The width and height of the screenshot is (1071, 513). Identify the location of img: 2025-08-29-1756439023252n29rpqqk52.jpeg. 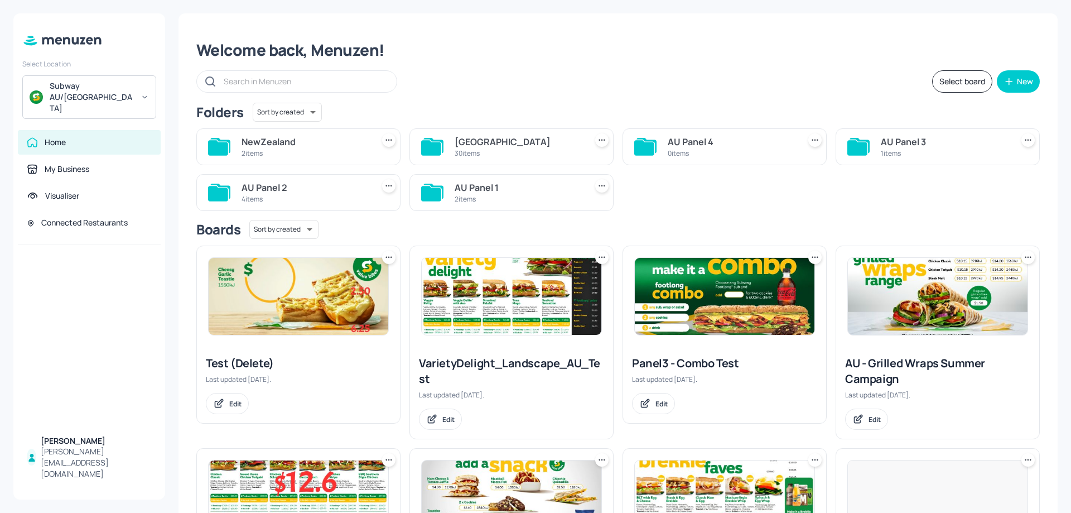
(511, 296).